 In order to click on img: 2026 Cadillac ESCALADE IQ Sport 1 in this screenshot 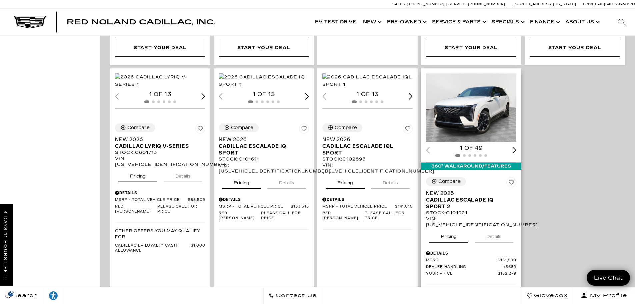, I will do `click(264, 81)`.